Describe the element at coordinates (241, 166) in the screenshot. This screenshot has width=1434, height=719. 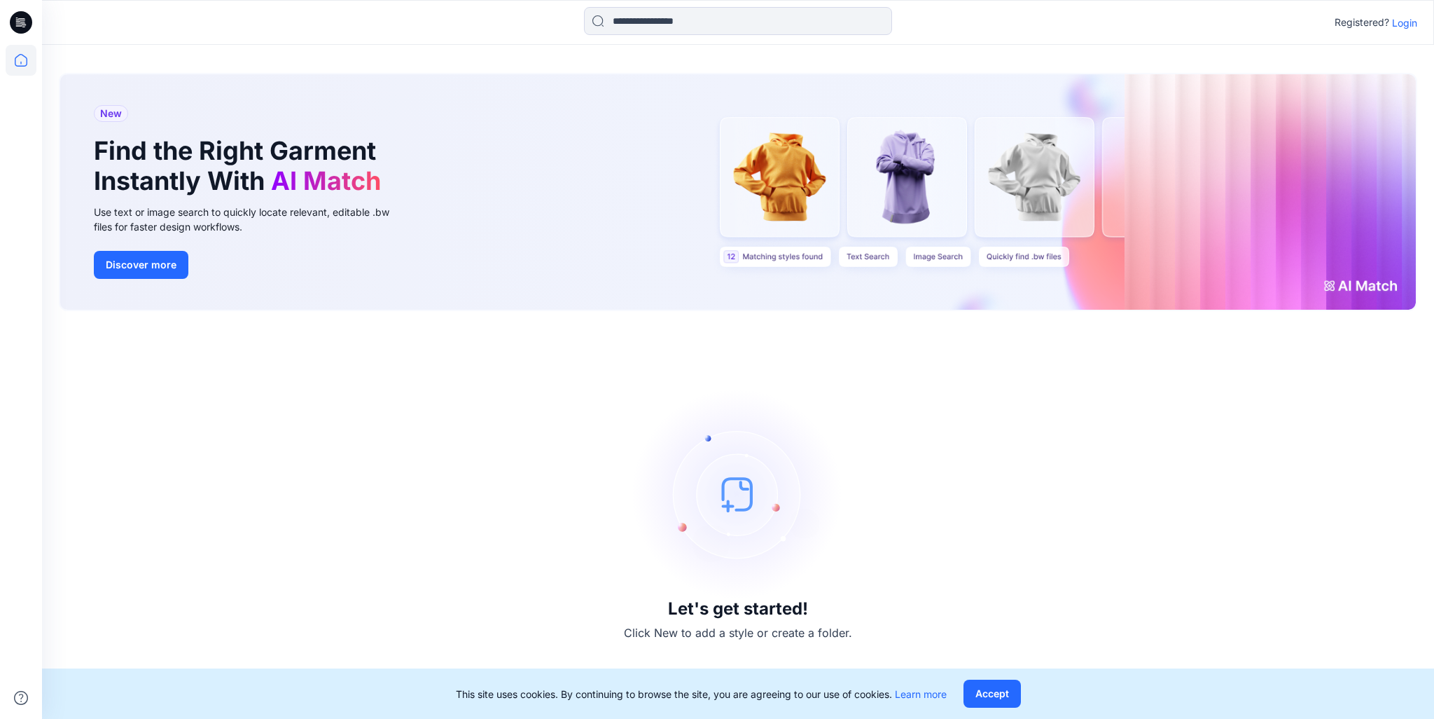
I see `h1: Find the Right Garment Instantly With` at that location.